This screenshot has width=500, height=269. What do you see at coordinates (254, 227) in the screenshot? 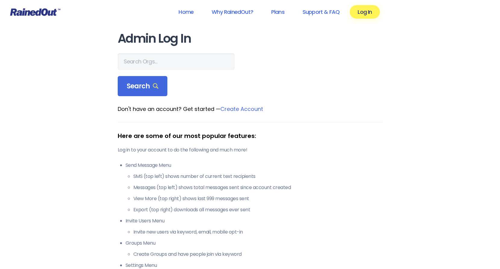
I see `li: Invite Users Menu` at bounding box center [254, 227].